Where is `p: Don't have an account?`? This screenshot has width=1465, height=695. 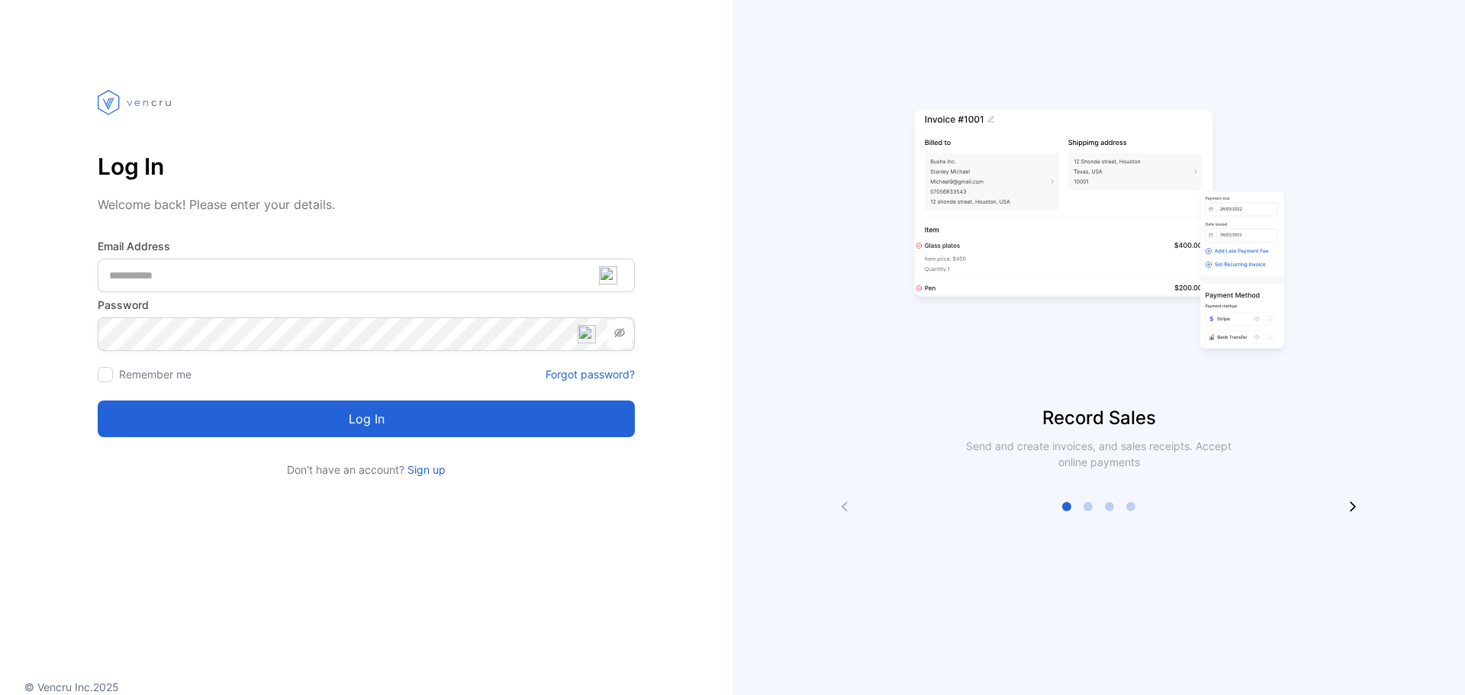 p: Don't have an account? is located at coordinates (366, 469).